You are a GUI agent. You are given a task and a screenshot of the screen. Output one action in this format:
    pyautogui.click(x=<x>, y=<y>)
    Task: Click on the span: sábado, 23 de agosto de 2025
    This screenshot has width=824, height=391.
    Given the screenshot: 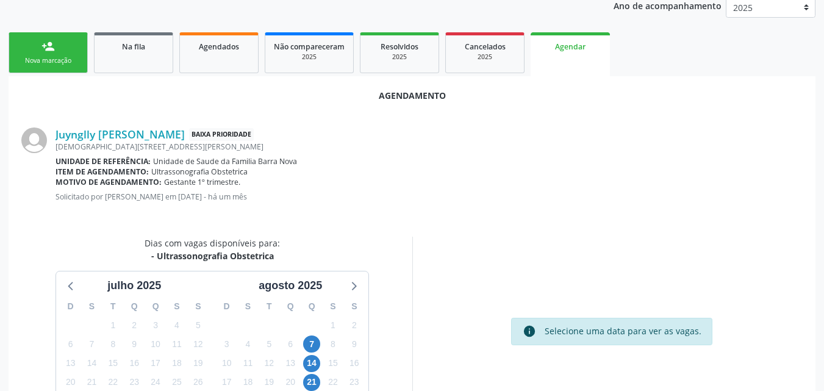 What is the action you would take?
    pyautogui.click(x=355, y=383)
    